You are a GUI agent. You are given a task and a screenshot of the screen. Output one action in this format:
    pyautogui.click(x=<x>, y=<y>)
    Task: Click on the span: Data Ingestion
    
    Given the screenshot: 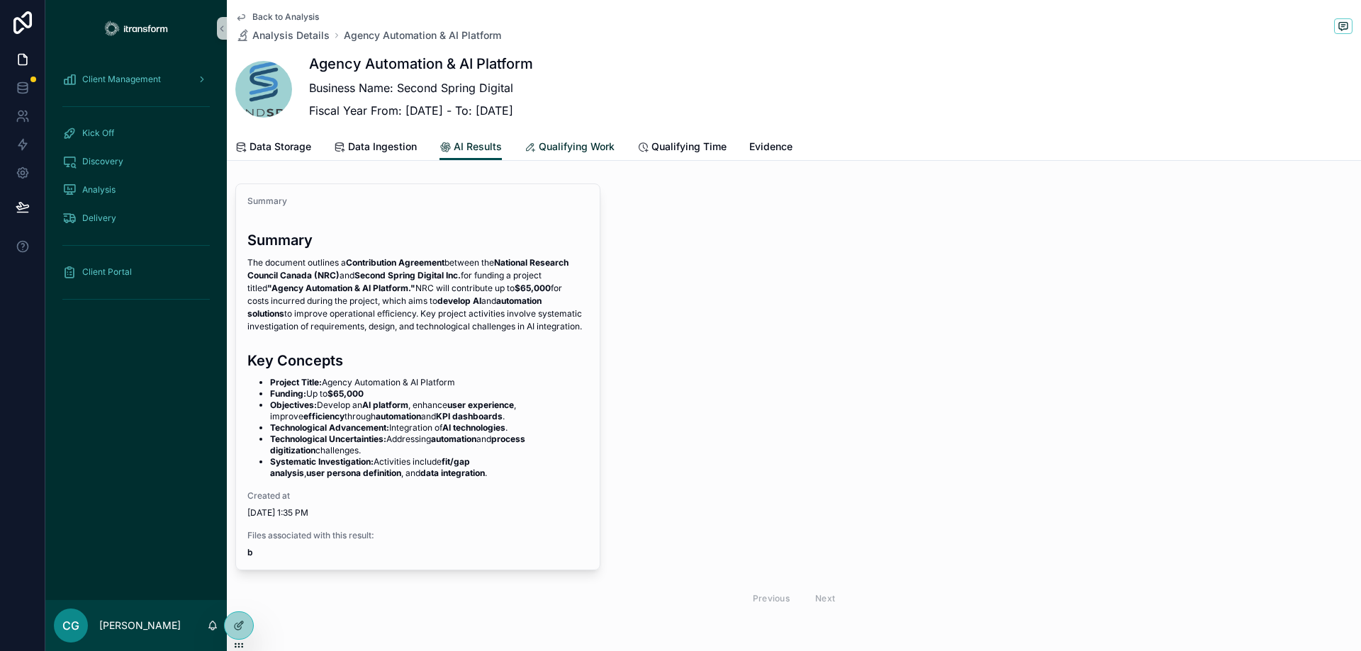 What is the action you would take?
    pyautogui.click(x=382, y=147)
    